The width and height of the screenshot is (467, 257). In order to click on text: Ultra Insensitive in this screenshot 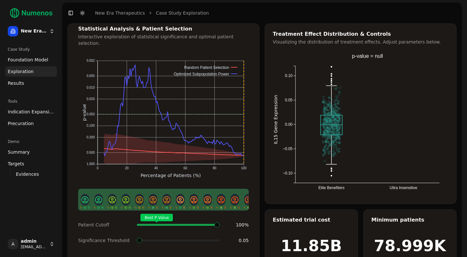, I will do `click(404, 188)`.